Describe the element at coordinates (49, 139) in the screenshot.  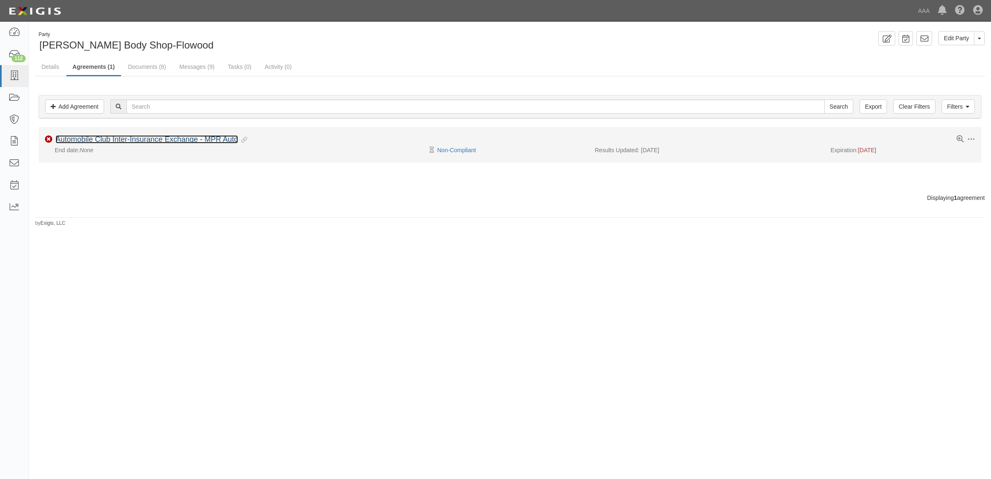
I see `i: Non-Compliant` at that location.